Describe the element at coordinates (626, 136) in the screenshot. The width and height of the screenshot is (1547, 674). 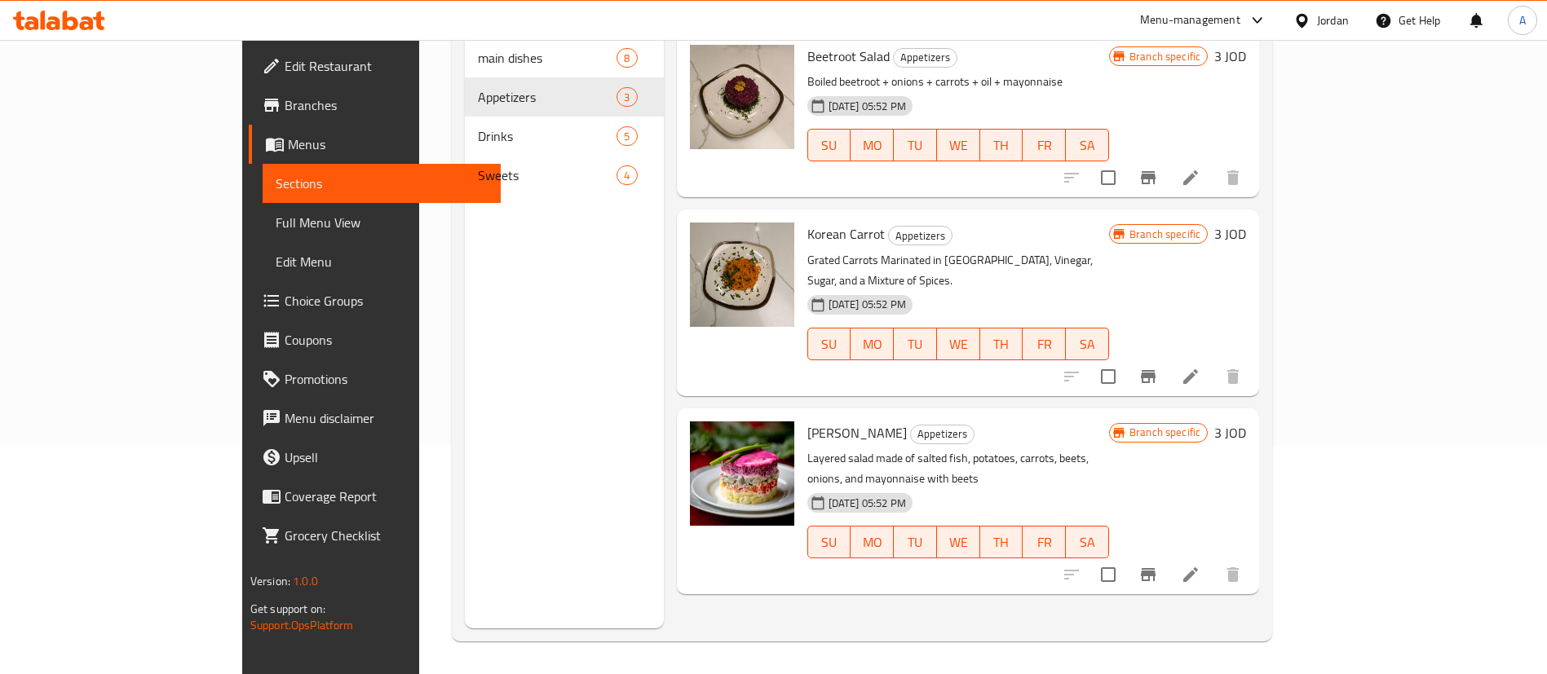
I see `span: 5` at that location.